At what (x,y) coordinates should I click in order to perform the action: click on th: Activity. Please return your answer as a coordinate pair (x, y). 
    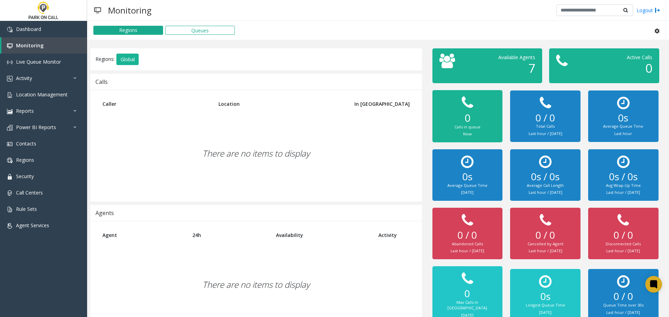
    Looking at the image, I should click on (394, 235).